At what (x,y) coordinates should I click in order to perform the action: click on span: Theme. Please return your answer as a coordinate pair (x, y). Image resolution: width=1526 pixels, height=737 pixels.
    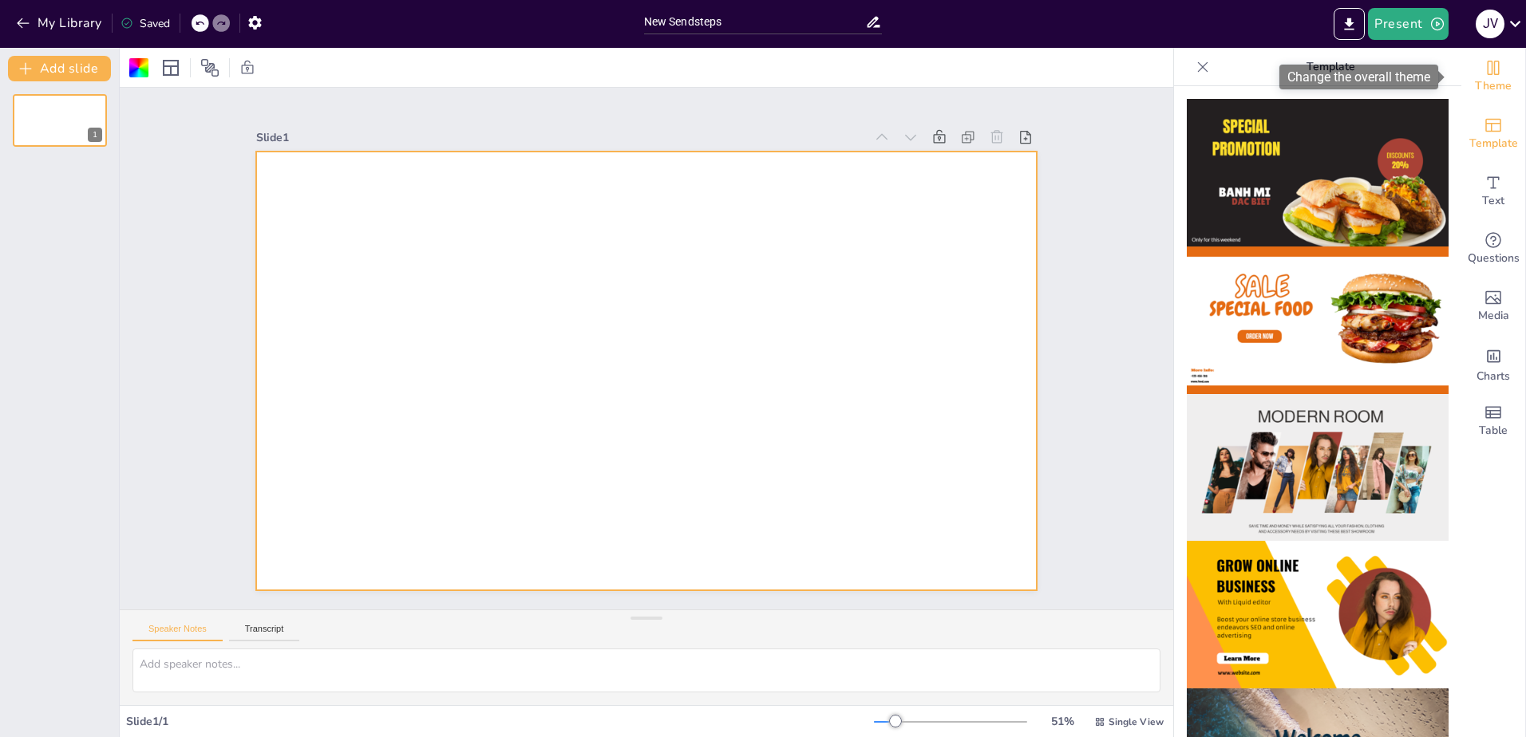
    Looking at the image, I should click on (1493, 86).